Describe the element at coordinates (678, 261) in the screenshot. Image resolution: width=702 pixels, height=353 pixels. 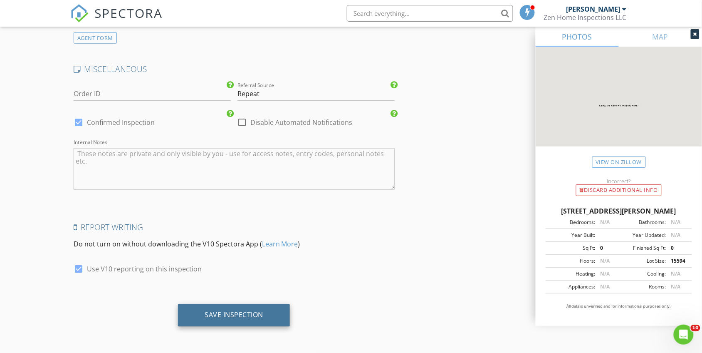
I see `div: 15594` at that location.